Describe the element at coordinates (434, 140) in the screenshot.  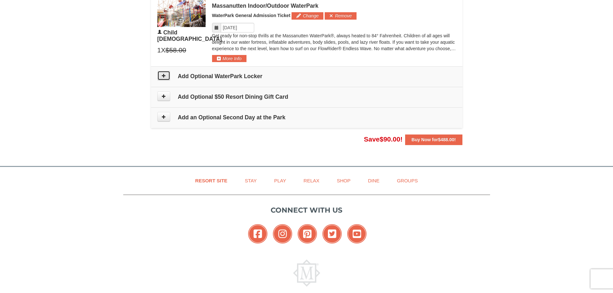
I see `strong: Buy Now for !` at that location.